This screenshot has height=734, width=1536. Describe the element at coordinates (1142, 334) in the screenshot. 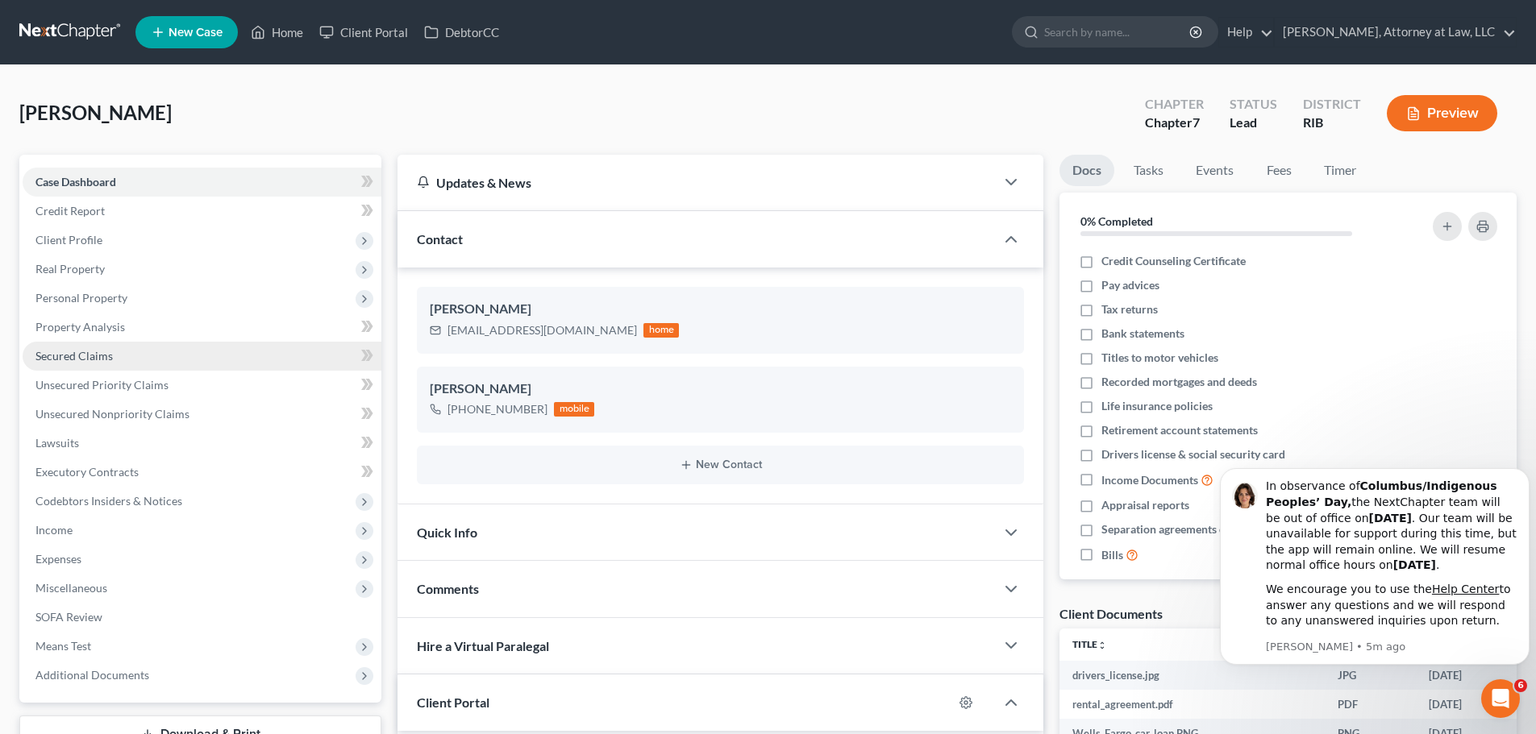

I see `span: Bank statements` at that location.